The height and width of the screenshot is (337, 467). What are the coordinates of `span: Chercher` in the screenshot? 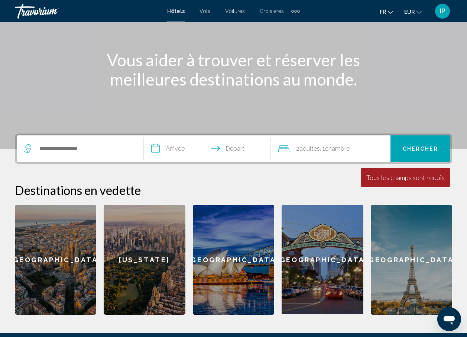 It's located at (420, 149).